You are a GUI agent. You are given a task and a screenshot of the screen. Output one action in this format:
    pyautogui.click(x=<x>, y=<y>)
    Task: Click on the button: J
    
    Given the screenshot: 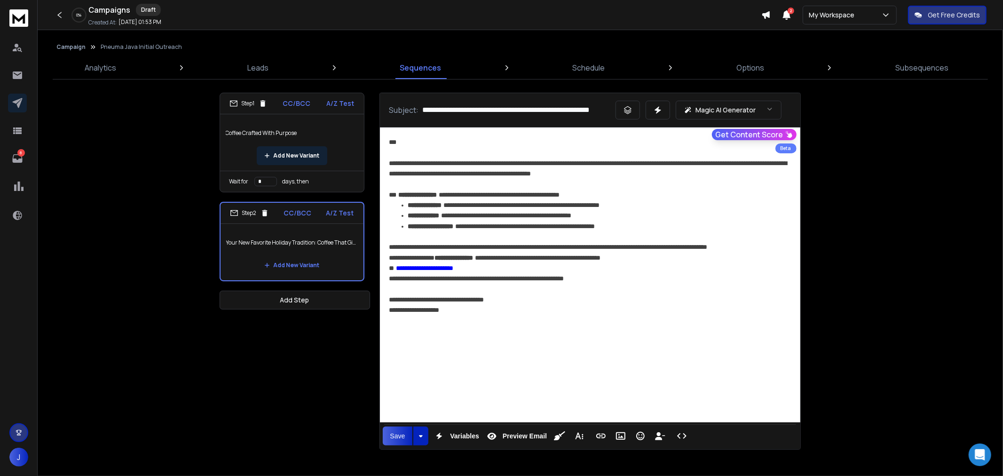 What is the action you would take?
    pyautogui.click(x=19, y=457)
    